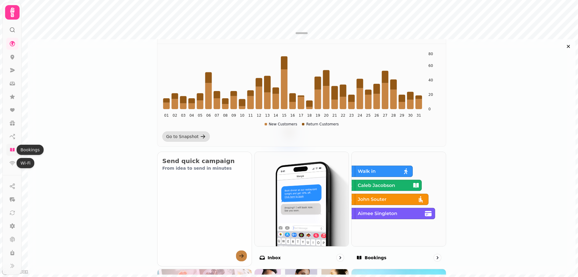 The image size is (578, 277). What do you see at coordinates (302, 209) in the screenshot?
I see `a: InboxInbox` at bounding box center [302, 209].